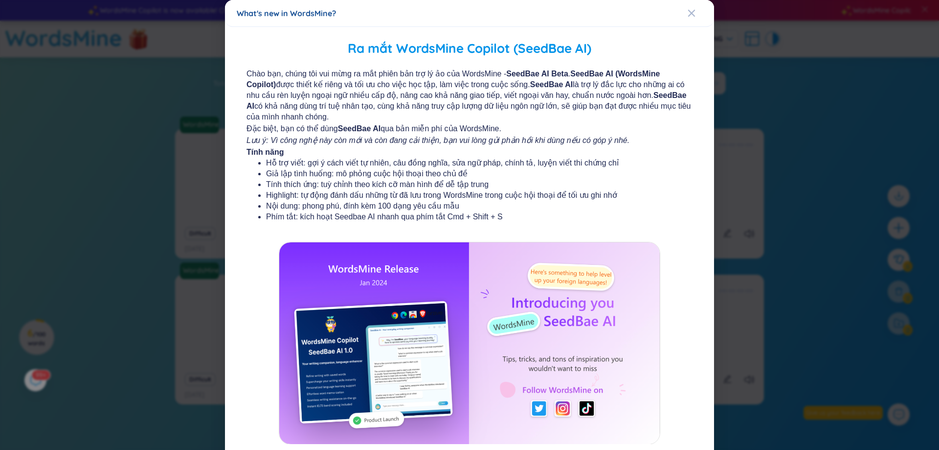 The height and width of the screenshot is (450, 939). I want to click on li: Highlight: tự động đánh dấu những từ đã lưu trong WordsMine trong cuộc hội thoại để tối ưu ghi nhớ, so click(470, 195).